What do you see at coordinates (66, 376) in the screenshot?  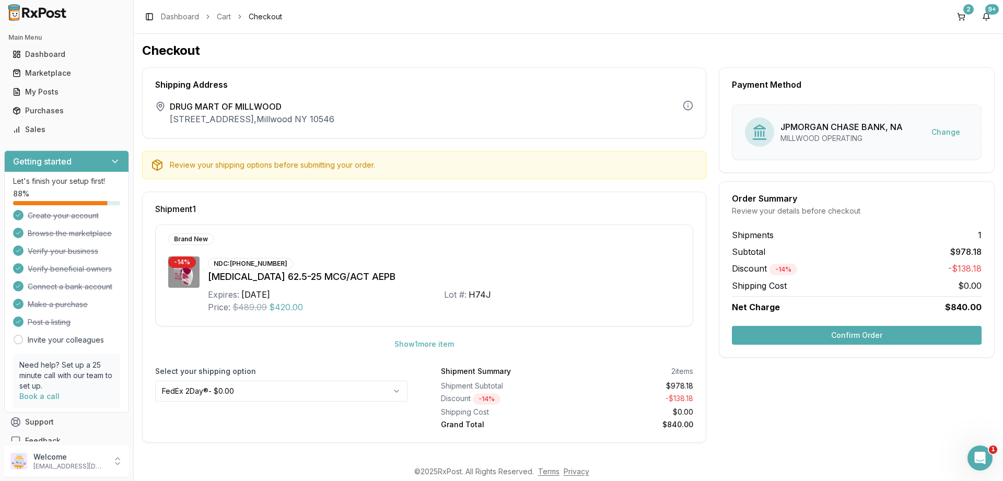 I see `p: Need help? Set up a 25 minute call with our team to set up.` at bounding box center [66, 376].